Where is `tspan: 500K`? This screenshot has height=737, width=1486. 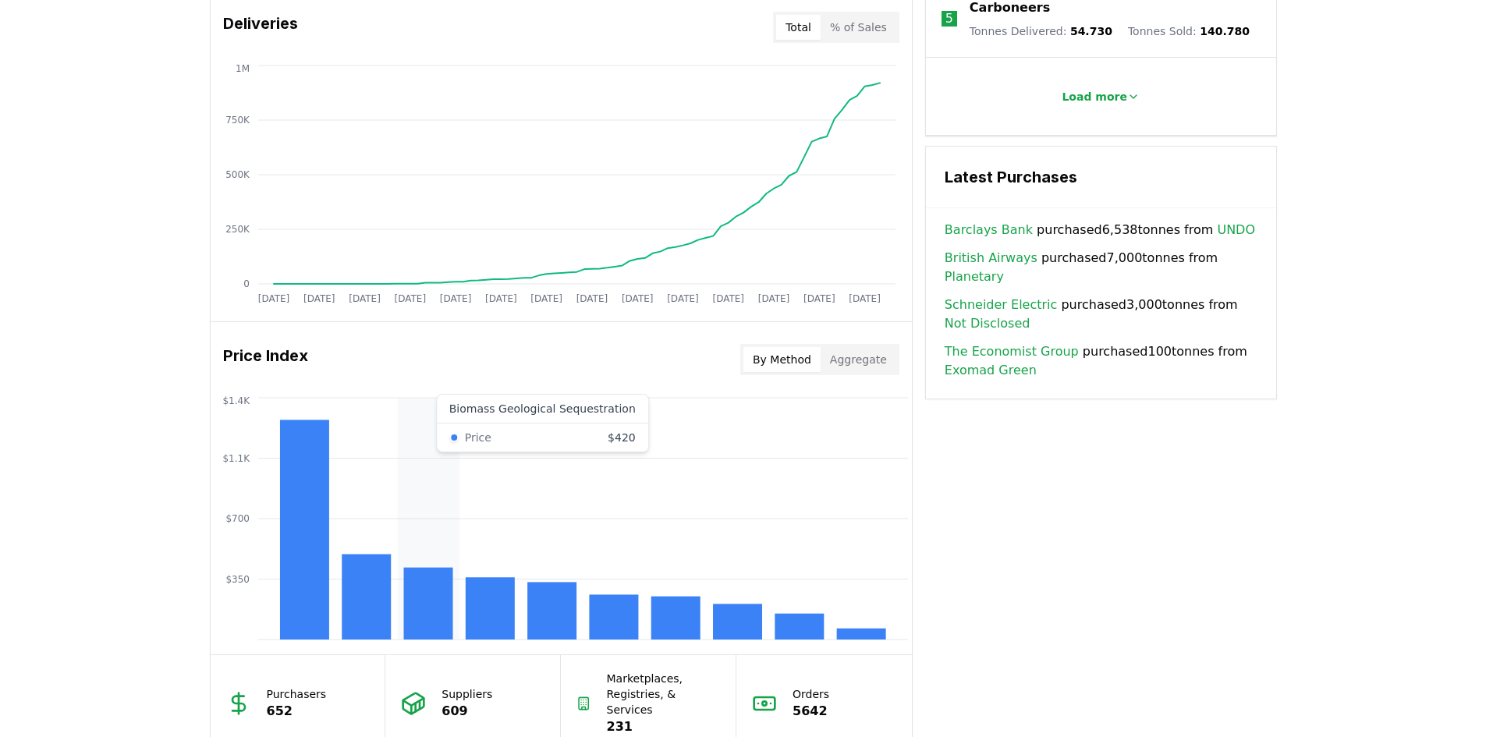
tspan: 500K is located at coordinates (238, 175).